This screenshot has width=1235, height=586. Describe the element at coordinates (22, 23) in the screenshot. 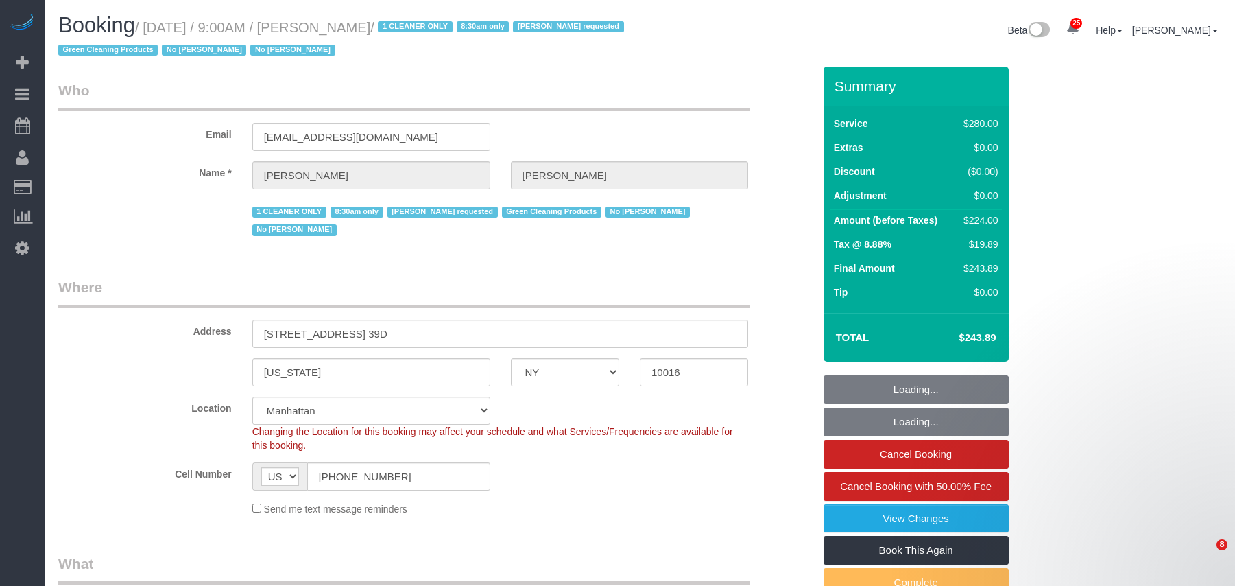

I see `a: Automaid Logo` at that location.